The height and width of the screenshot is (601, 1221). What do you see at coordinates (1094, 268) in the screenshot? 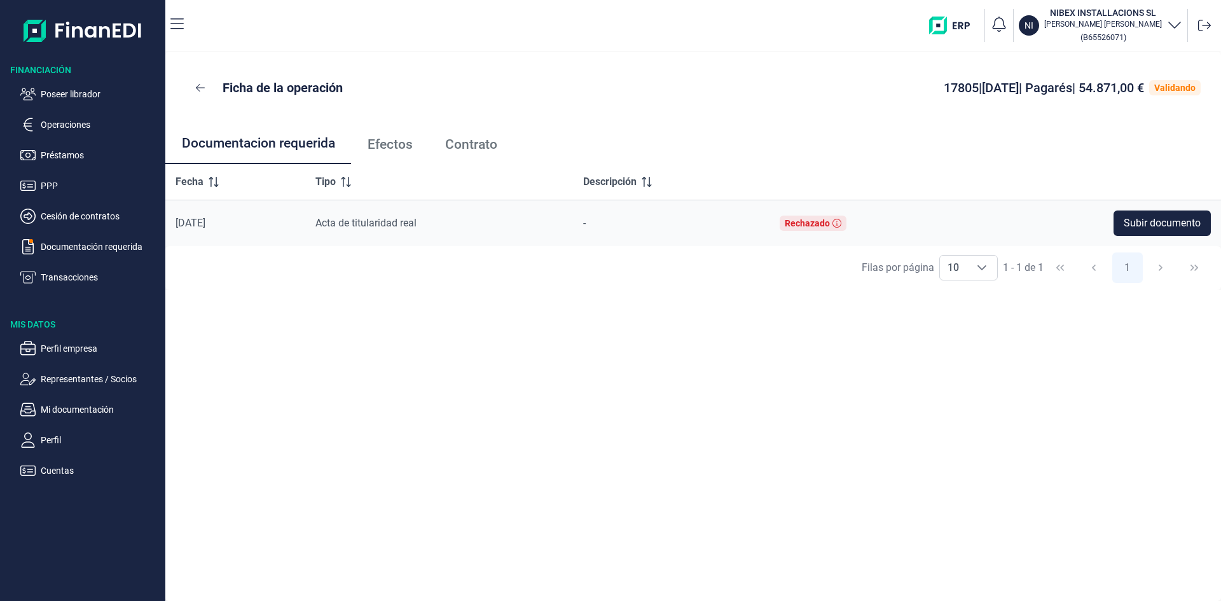
I see `button: Previous Page` at bounding box center [1094, 268].